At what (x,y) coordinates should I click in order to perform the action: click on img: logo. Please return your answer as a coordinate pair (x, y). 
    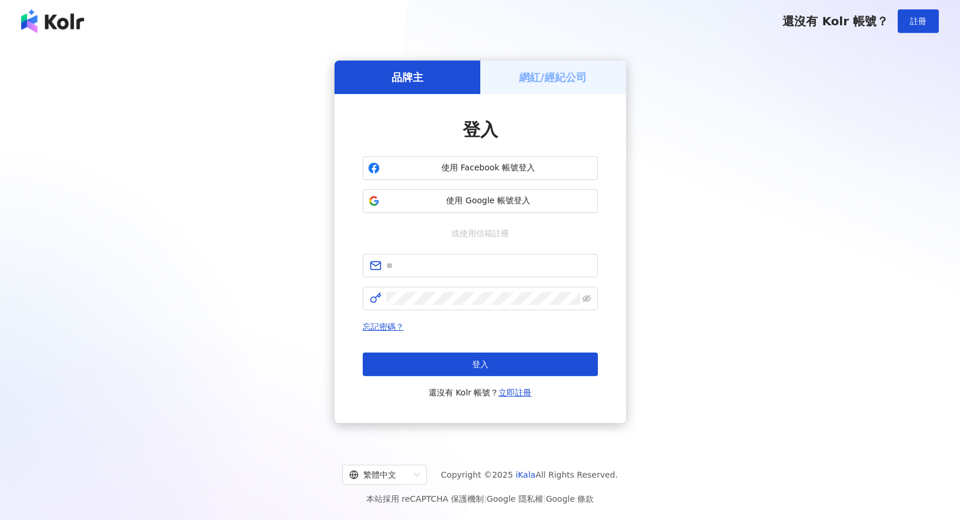
    Looking at the image, I should click on (52, 21).